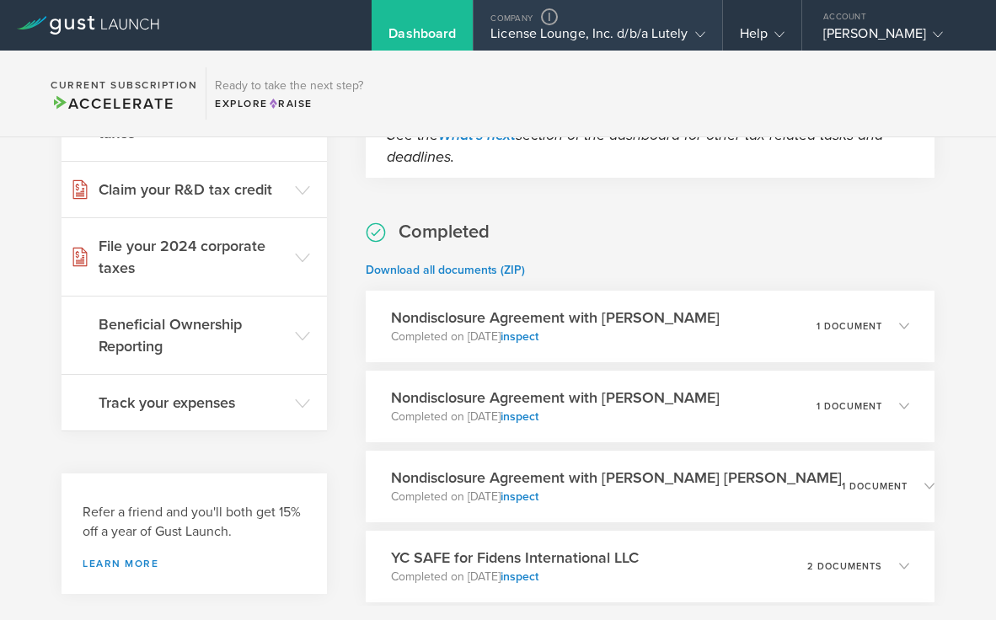 This screenshot has height=620, width=996. Describe the element at coordinates (422, 38) in the screenshot. I see `div: Dashboard` at that location.